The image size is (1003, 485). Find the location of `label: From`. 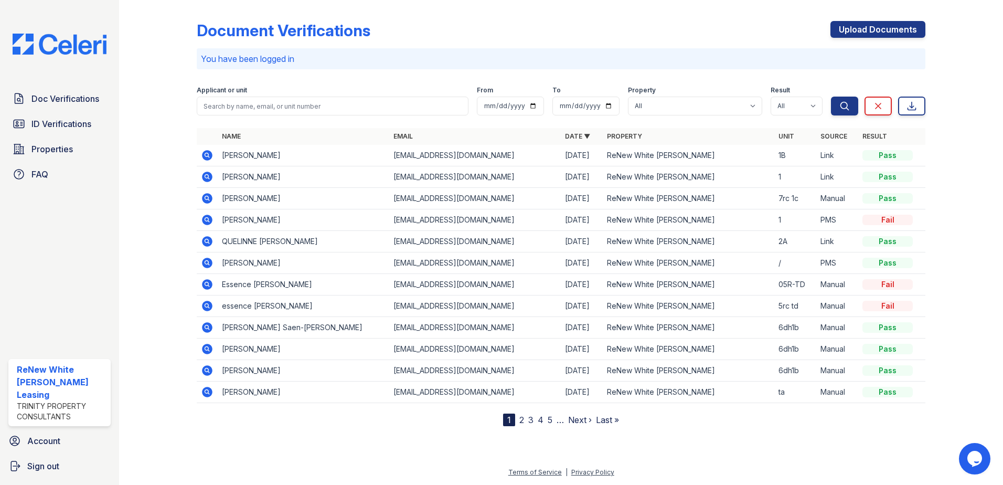

label: From is located at coordinates (485, 90).